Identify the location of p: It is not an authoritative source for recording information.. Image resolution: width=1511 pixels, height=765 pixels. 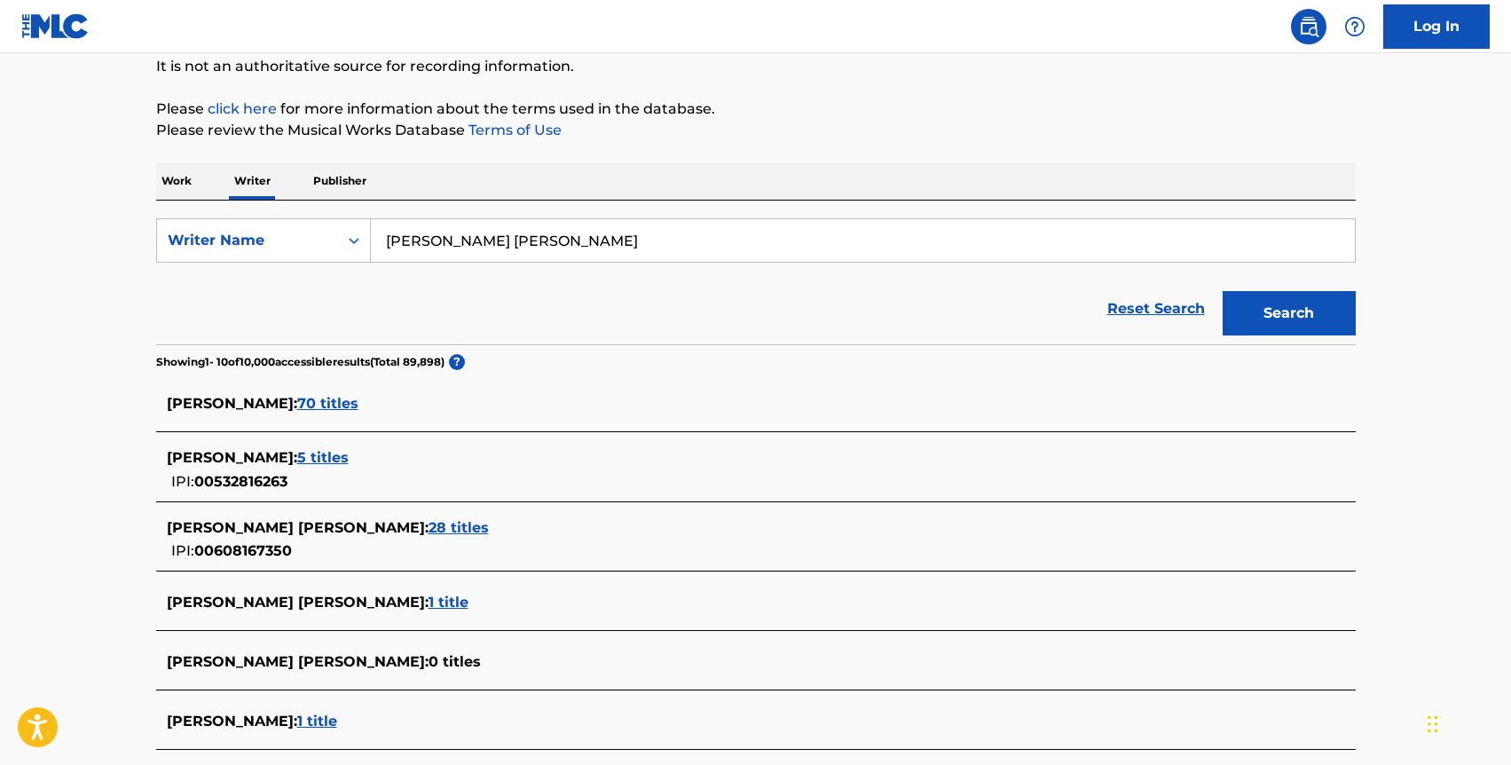
(756, 67).